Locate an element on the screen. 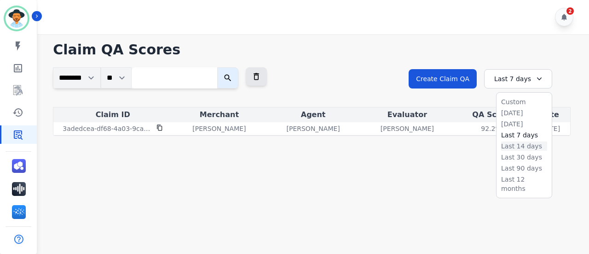  li: Last 12 months is located at coordinates (524, 184).